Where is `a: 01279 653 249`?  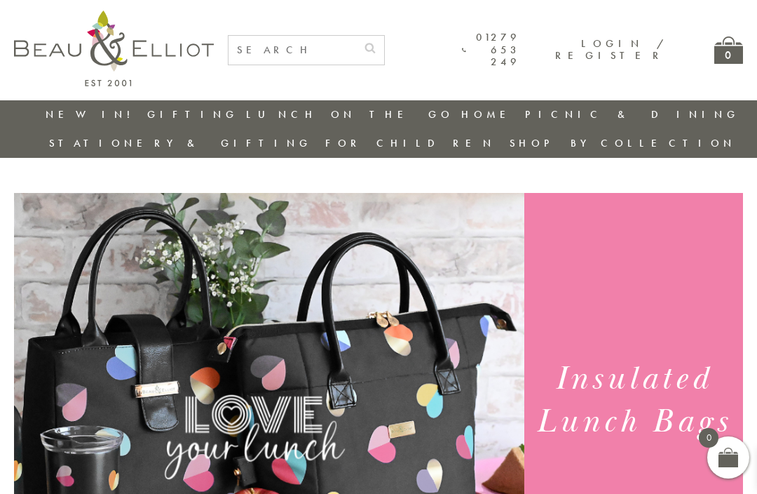
a: 01279 653 249 is located at coordinates (491, 50).